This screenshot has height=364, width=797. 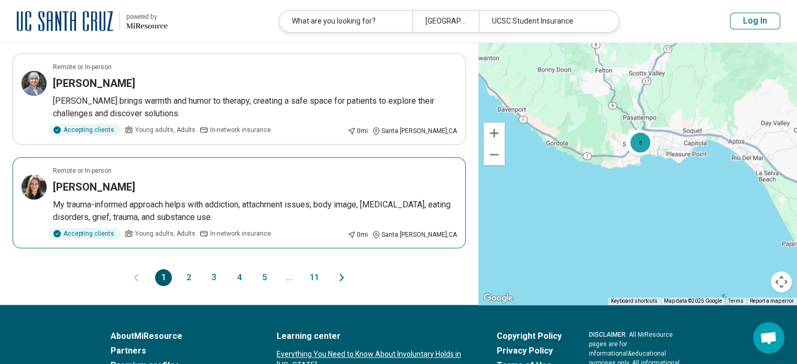 I want to click on button: Keyboard shortcuts, so click(x=634, y=301).